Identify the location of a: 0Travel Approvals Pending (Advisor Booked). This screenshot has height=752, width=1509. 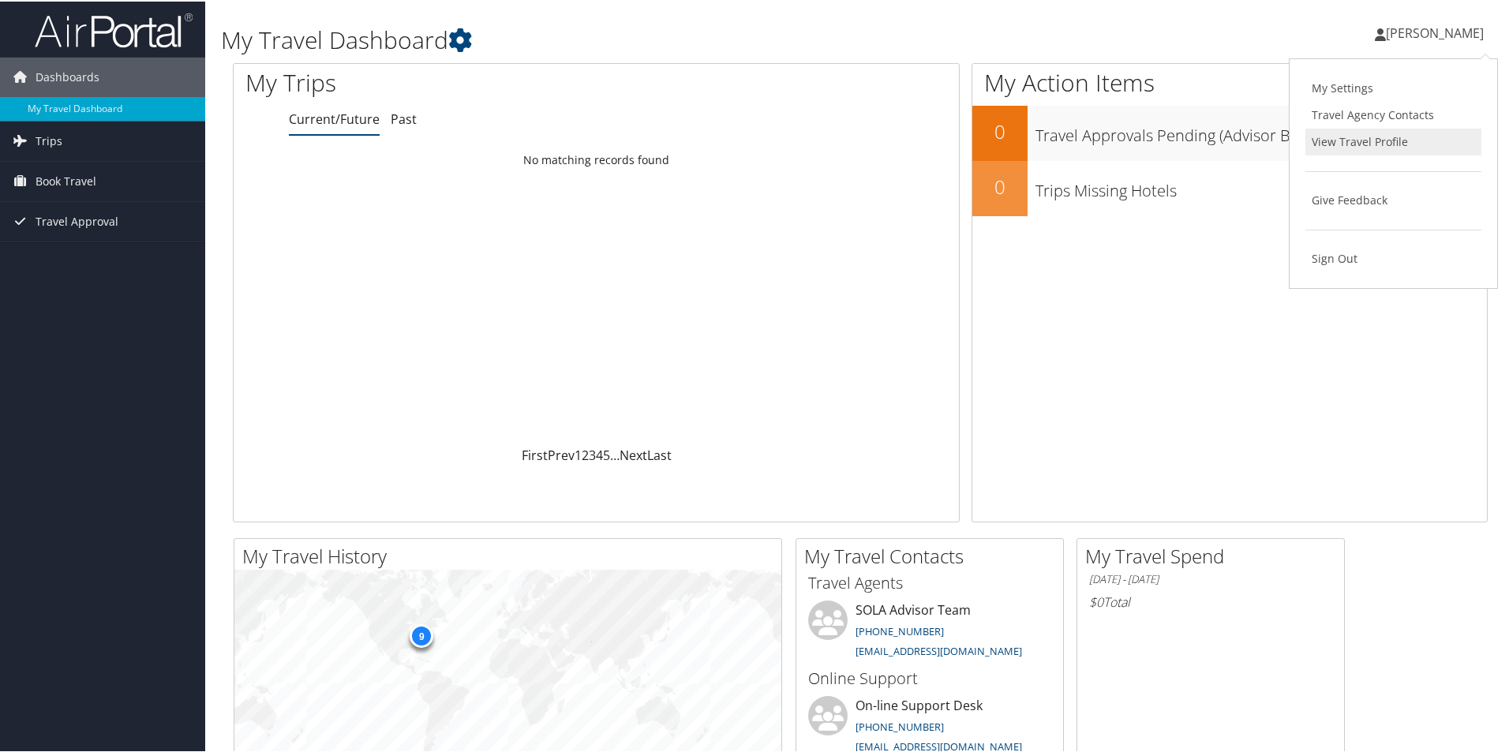
(1230, 132).